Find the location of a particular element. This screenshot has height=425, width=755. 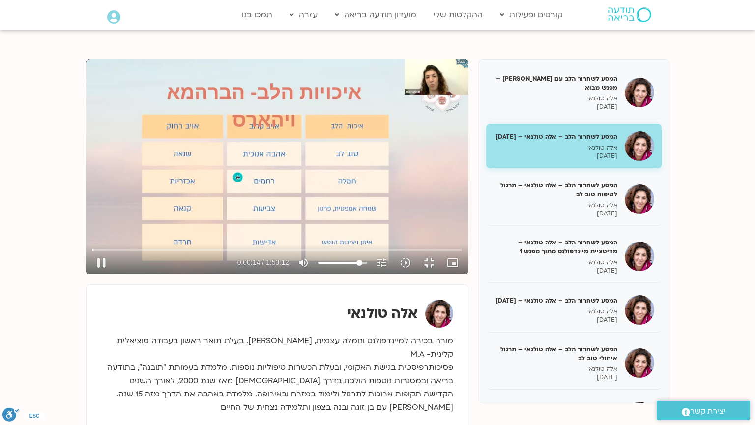

a: יצירת קשר is located at coordinates (704, 410).